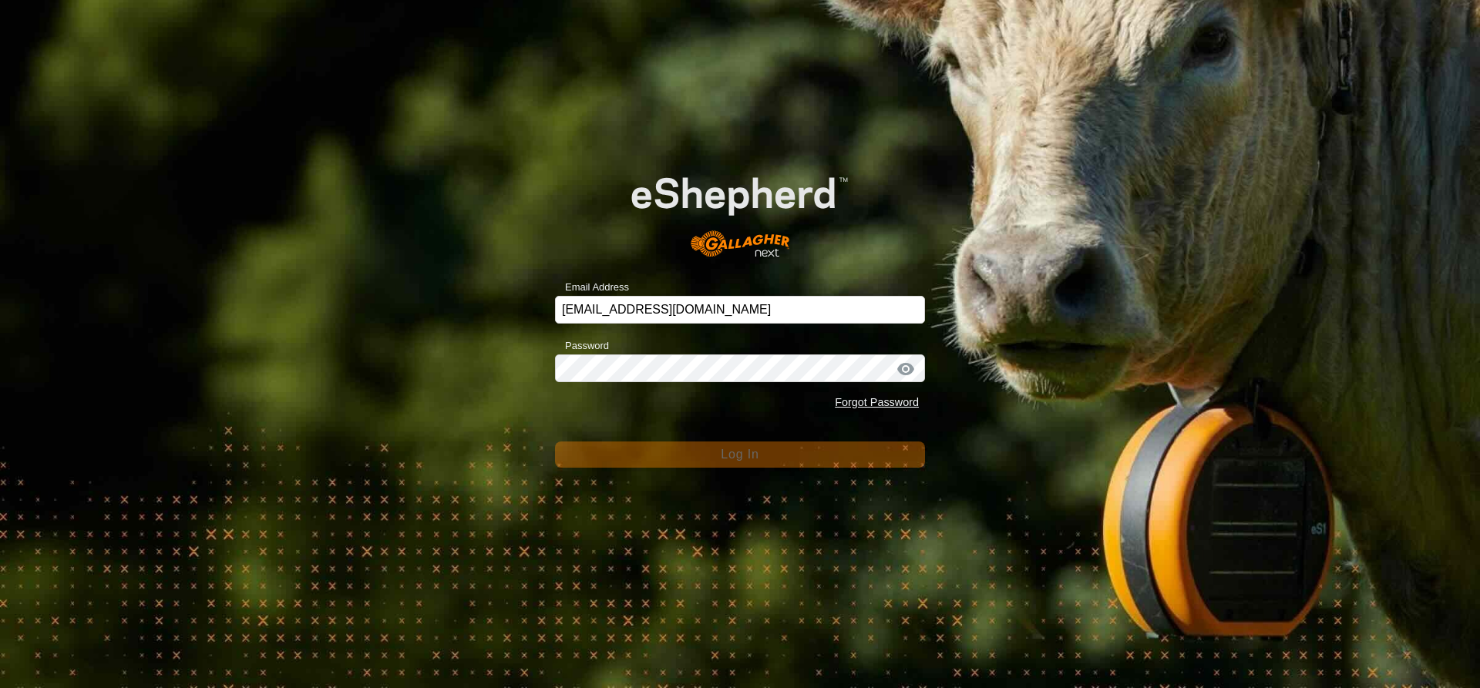 This screenshot has height=688, width=1480. What do you see at coordinates (740, 210) in the screenshot?
I see `img: E-shepherd Logo` at bounding box center [740, 210].